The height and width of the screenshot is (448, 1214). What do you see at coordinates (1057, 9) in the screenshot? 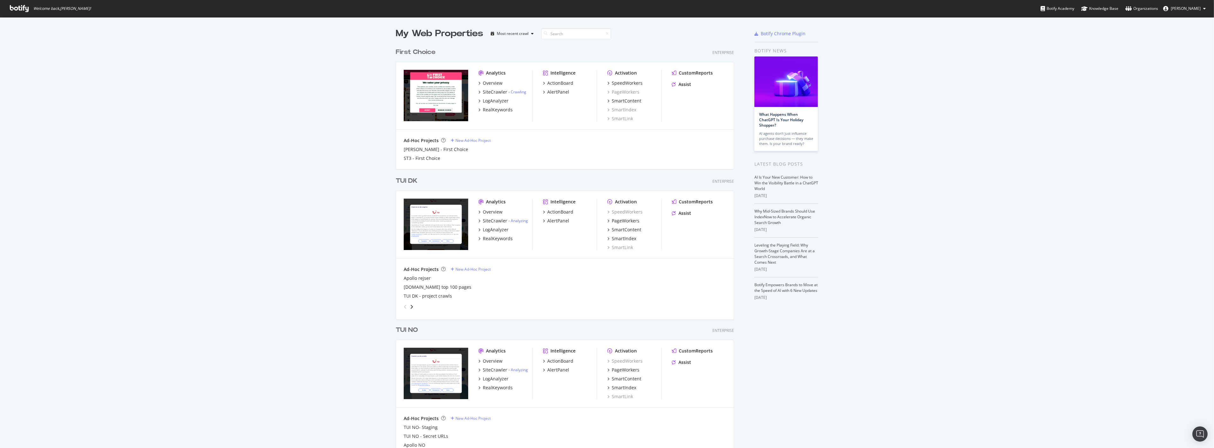
I see `div: Botify Academy` at bounding box center [1057, 9].